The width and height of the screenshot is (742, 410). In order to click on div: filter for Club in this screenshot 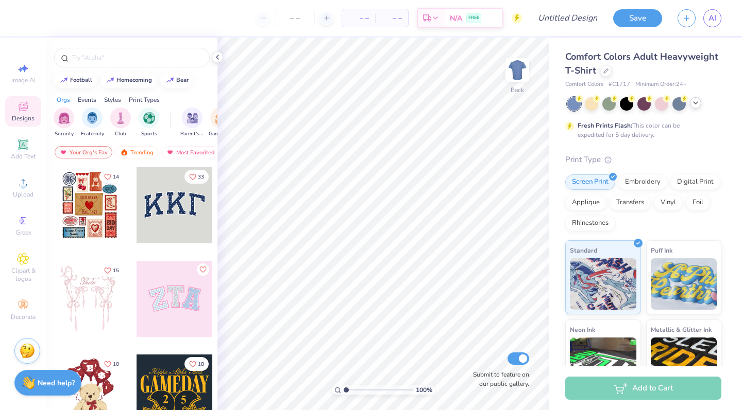, I will do `click(121, 123)`.